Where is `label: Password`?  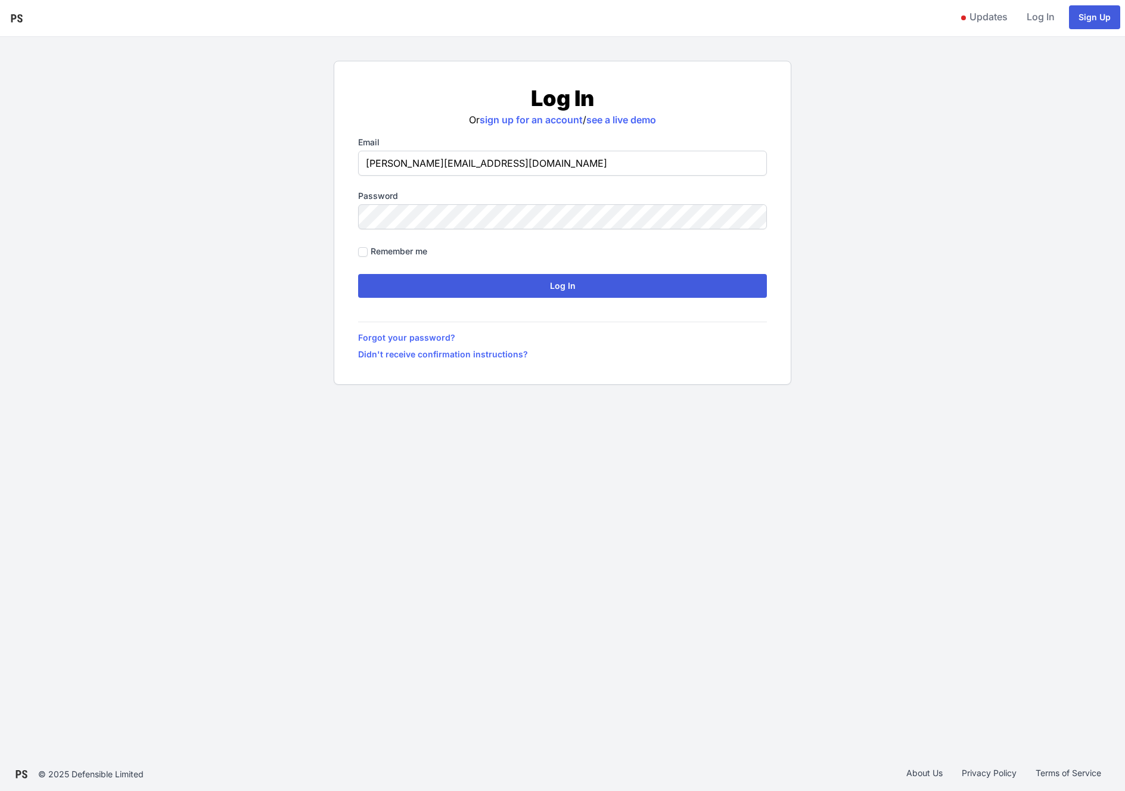 label: Password is located at coordinates (563, 196).